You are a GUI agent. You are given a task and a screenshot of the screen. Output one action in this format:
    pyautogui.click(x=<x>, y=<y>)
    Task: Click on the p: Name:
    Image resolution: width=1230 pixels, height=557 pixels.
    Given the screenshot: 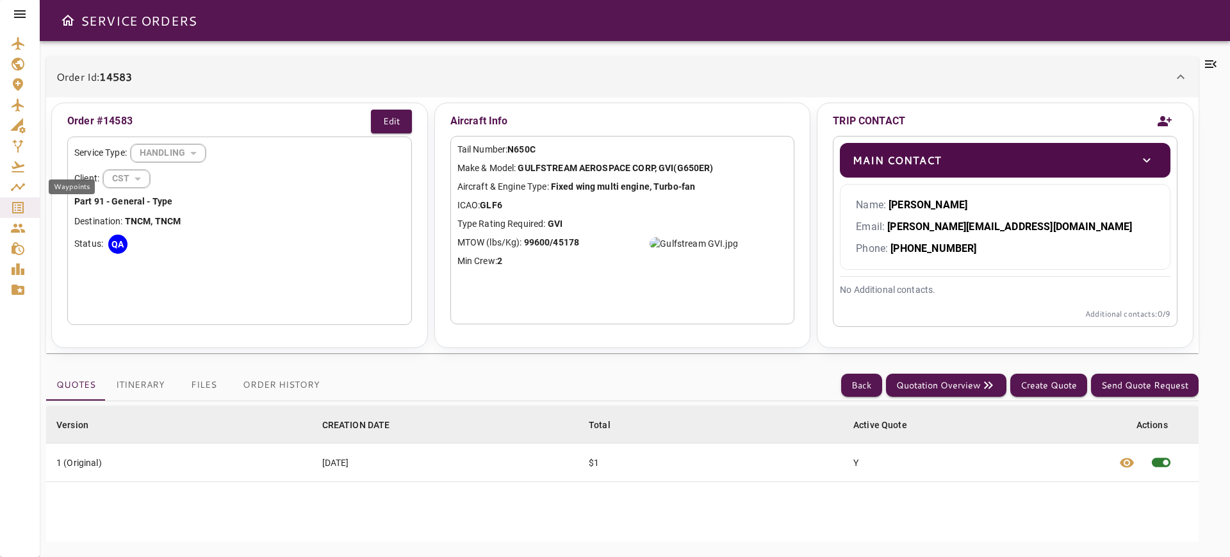 What is the action you would take?
    pyautogui.click(x=1005, y=205)
    